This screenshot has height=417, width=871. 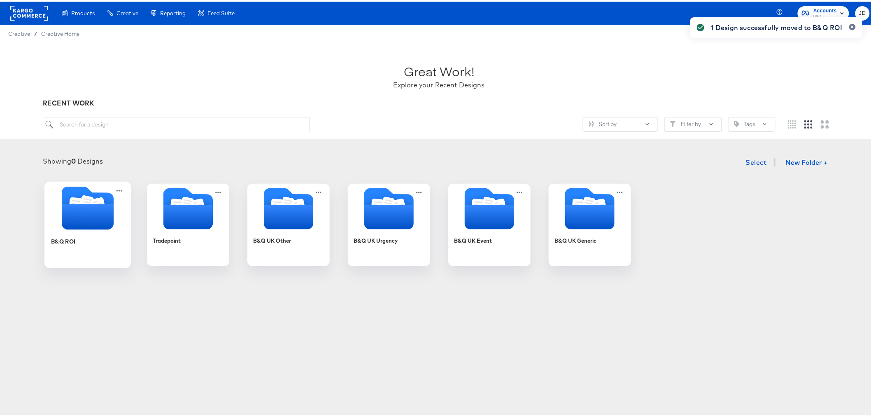 What do you see at coordinates (823, 12) in the screenshot?
I see `button: AccountsB&Q` at bounding box center [823, 12].